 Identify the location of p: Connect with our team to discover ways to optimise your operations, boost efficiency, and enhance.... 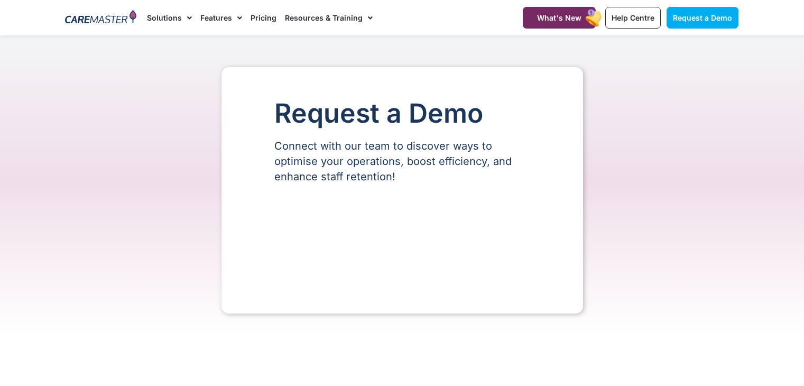
(402, 161).